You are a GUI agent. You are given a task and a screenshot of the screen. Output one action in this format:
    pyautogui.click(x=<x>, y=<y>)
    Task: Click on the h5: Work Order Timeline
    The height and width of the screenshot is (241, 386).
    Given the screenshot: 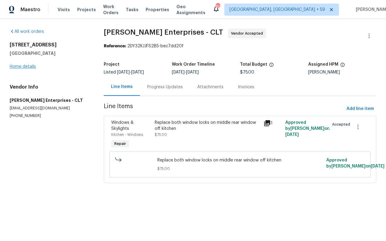 What is the action you would take?
    pyautogui.click(x=193, y=64)
    